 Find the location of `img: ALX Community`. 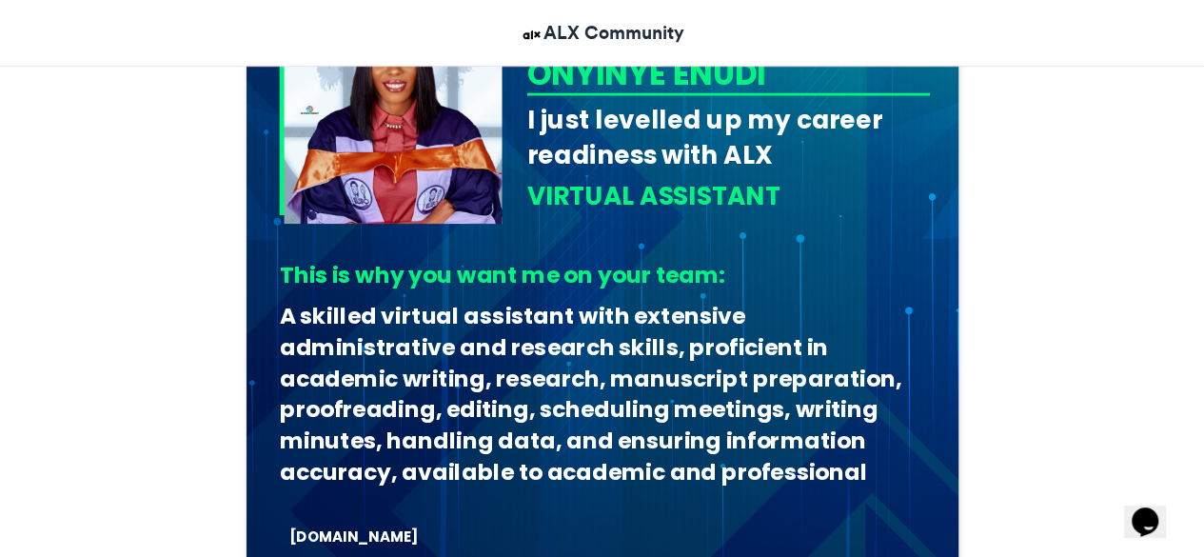

img: ALX Community is located at coordinates (531, 34).